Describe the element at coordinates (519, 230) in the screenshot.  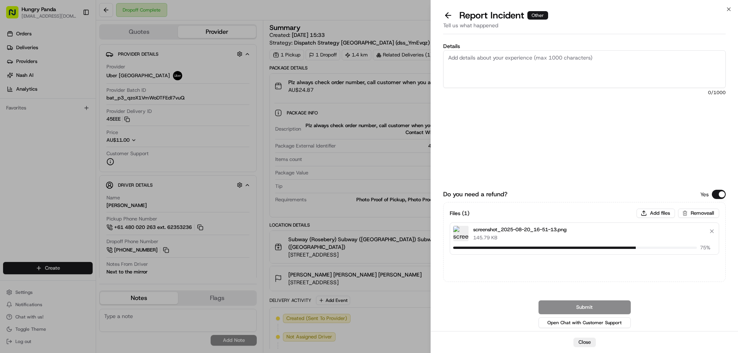
I see `p: screenshot_2025-08-20_16-51-13.png` at that location.